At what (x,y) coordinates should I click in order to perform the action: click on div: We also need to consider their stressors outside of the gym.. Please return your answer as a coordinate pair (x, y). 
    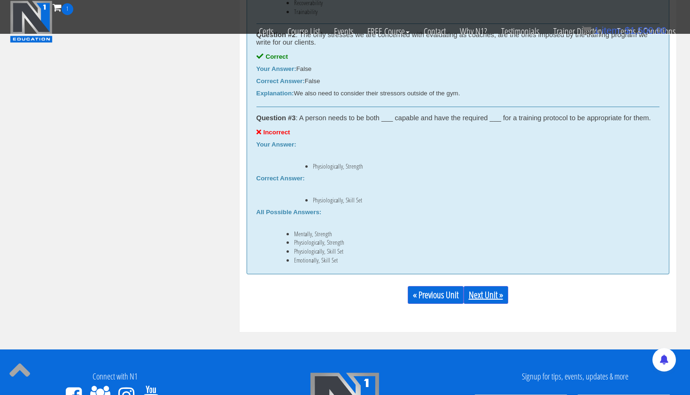
    Looking at the image, I should click on (458, 93).